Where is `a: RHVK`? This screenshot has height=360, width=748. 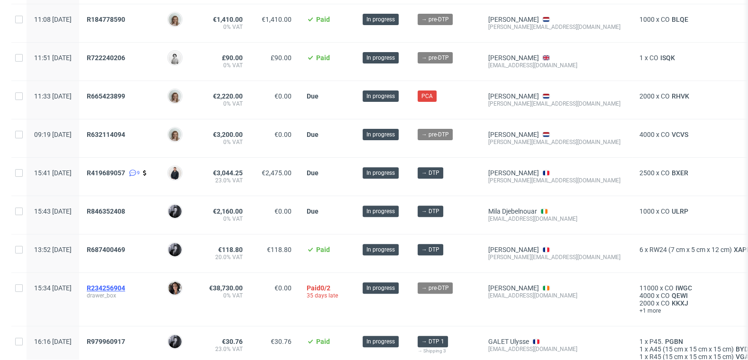 a: RHVK is located at coordinates (681, 96).